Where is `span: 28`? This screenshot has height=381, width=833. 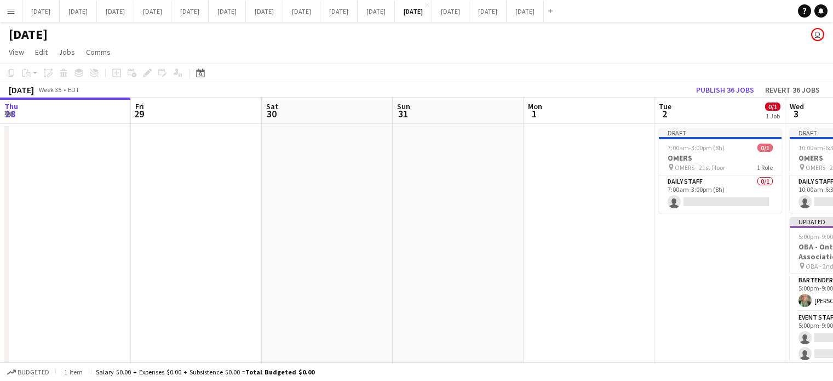
span: 28 is located at coordinates (10, 113).